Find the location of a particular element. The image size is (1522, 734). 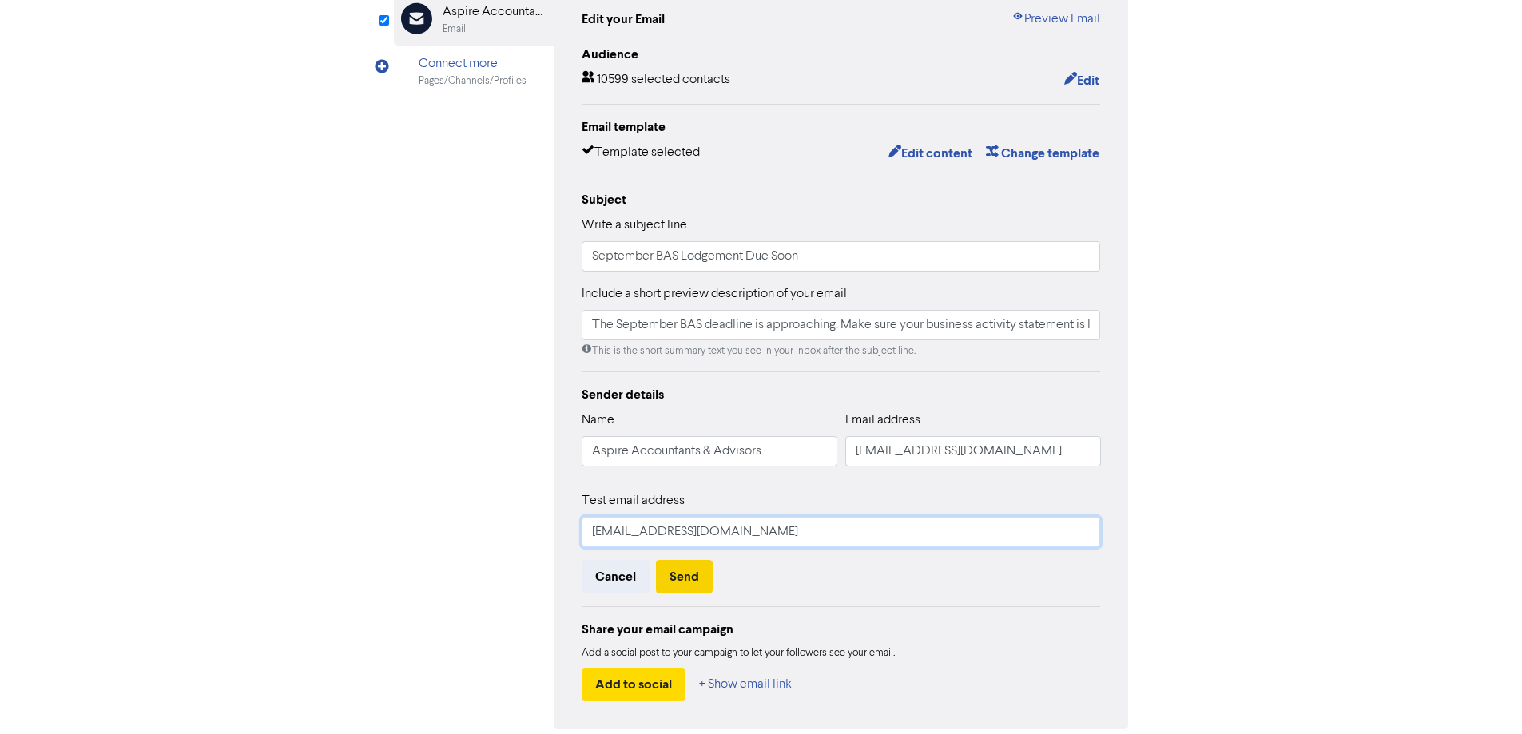

a: Preview Email is located at coordinates (1055, 19).